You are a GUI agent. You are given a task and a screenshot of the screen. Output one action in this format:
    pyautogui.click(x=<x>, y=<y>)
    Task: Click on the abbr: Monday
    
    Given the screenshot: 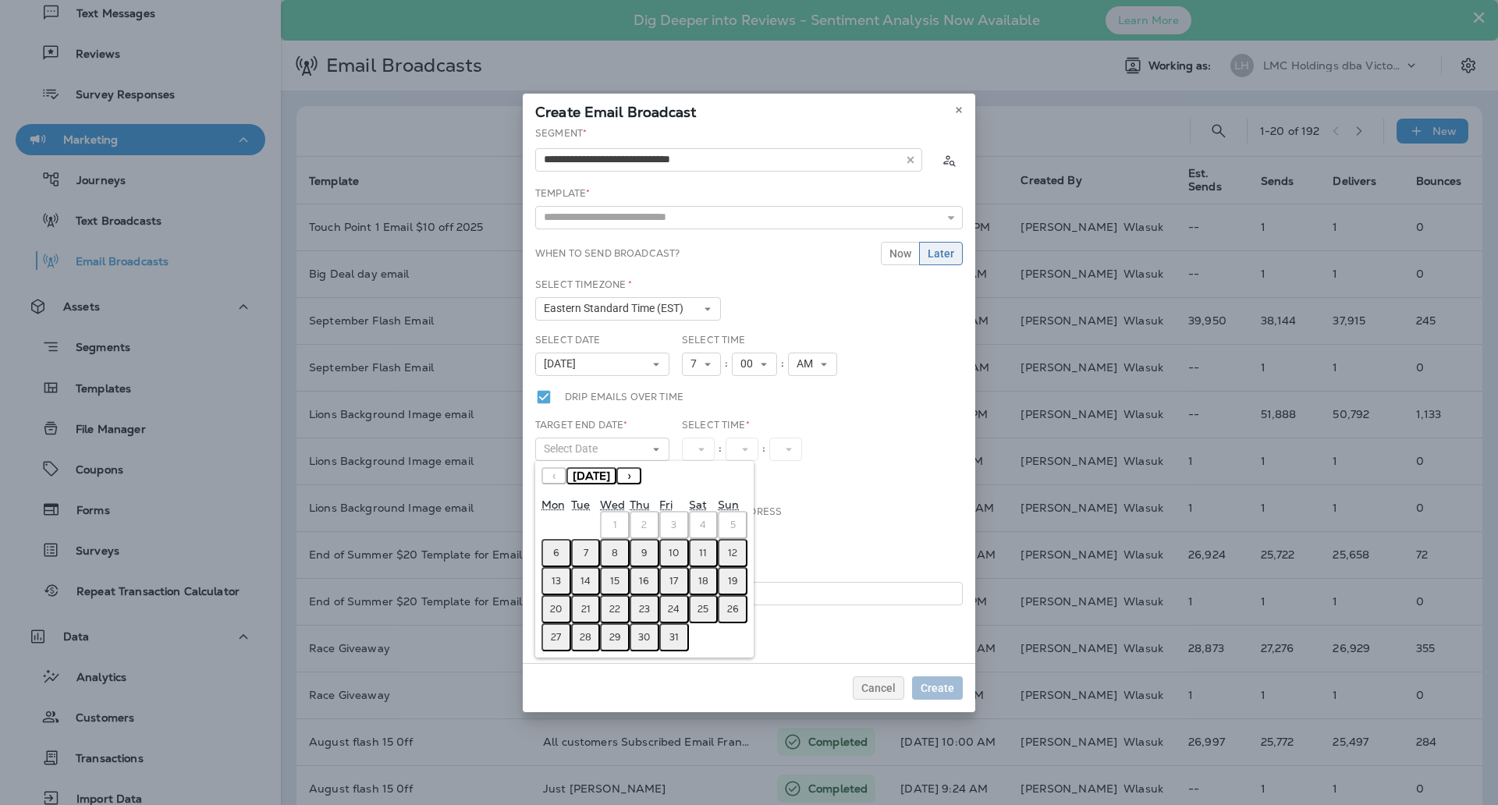 What is the action you would take?
    pyautogui.click(x=553, y=505)
    